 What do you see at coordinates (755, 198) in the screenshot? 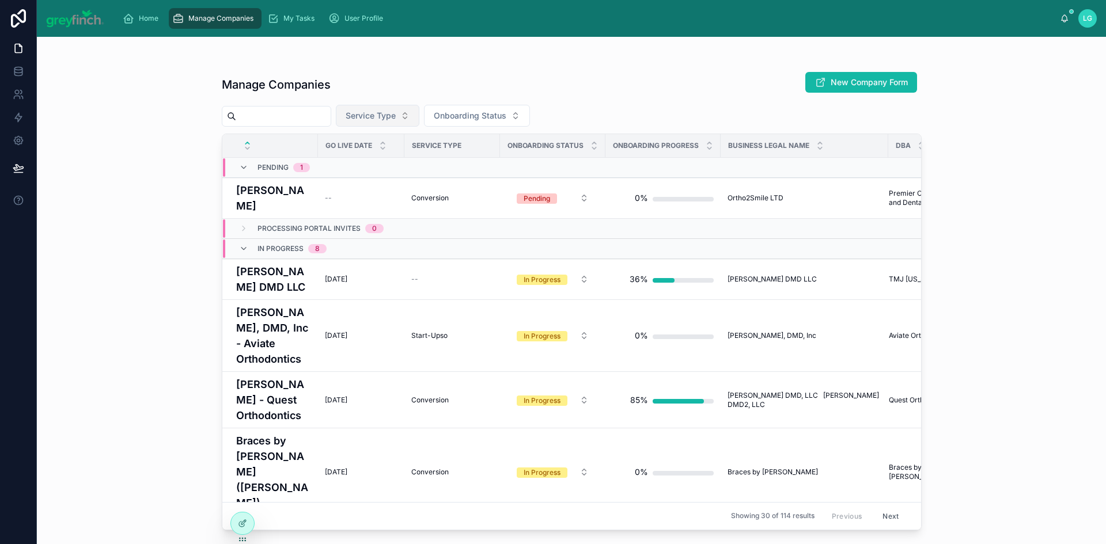
I see `span: Ortho2Smile LTD` at bounding box center [755, 198].